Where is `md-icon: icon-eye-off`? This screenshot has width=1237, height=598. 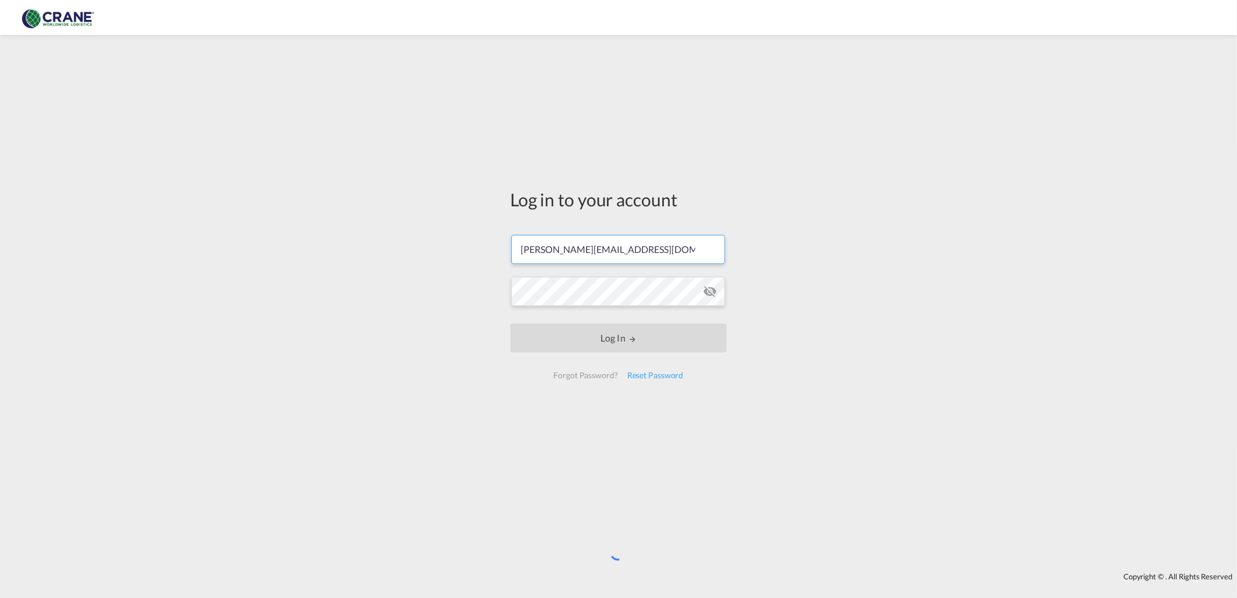 md-icon: icon-eye-off is located at coordinates (710, 291).